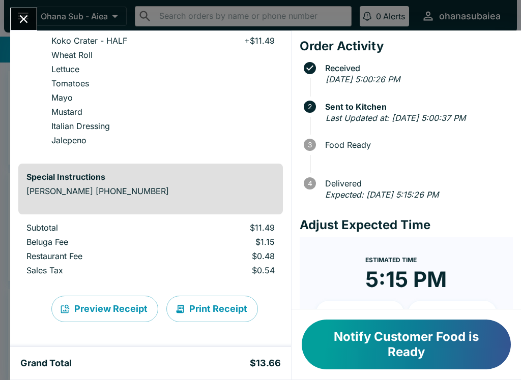 This screenshot has height=380, width=521. What do you see at coordinates (416, 184) in the screenshot?
I see `span: Delivered` at bounding box center [416, 184].